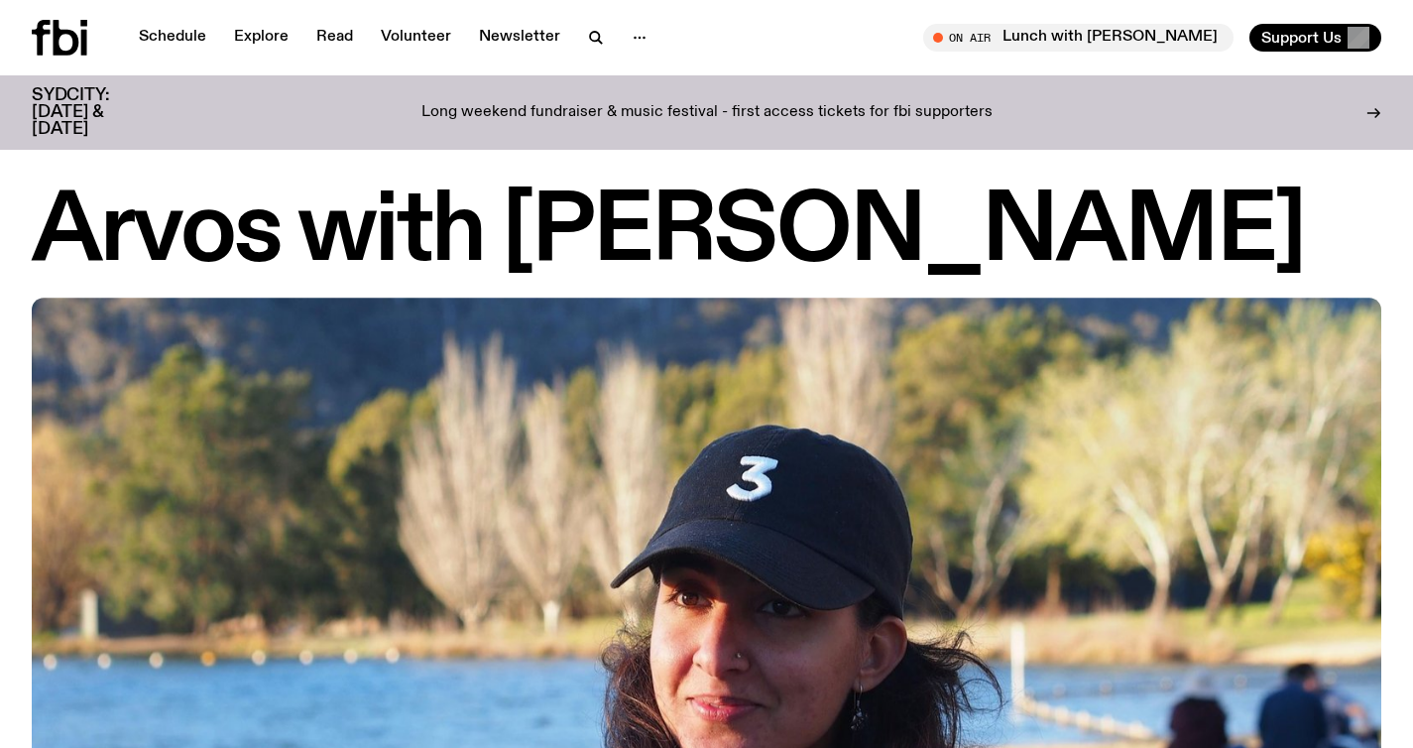  Describe the element at coordinates (173, 38) in the screenshot. I see `a: Schedule` at that location.